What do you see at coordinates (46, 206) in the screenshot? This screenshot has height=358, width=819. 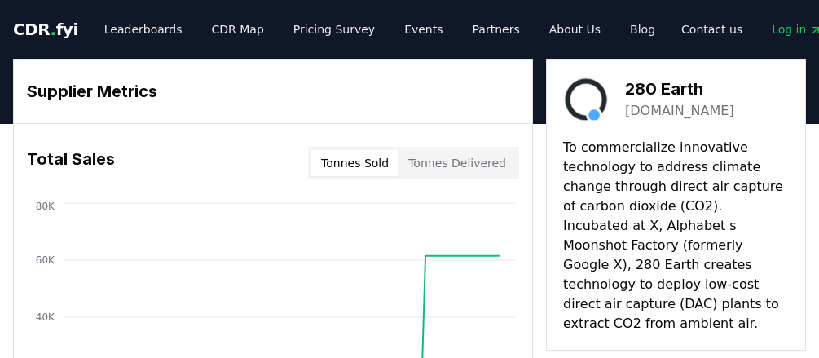 I see `tspan: 80K` at bounding box center [46, 206].